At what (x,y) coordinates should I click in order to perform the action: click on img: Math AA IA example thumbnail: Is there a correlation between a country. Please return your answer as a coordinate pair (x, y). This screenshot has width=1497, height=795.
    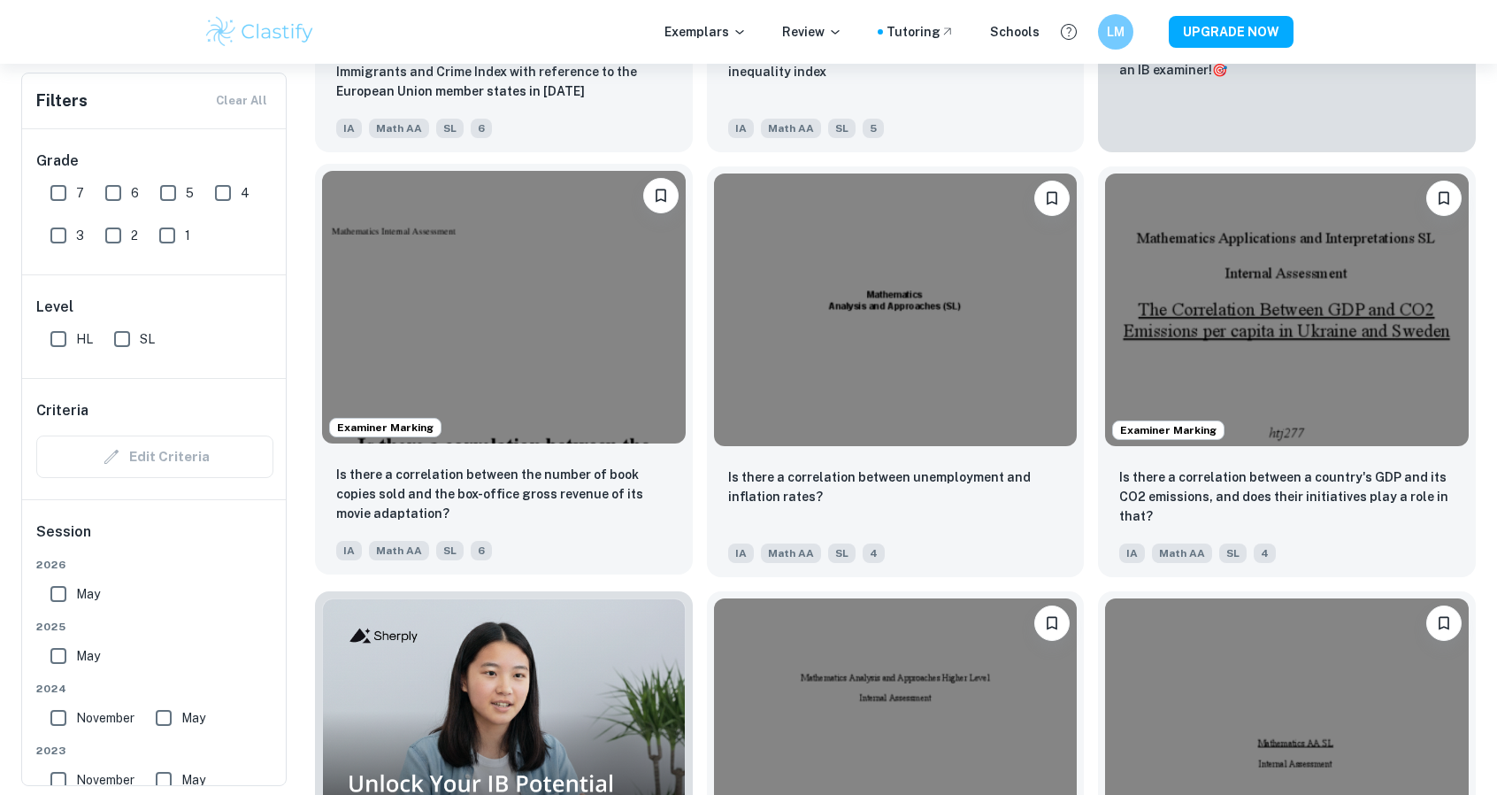
    Looking at the image, I should click on (1287, 310).